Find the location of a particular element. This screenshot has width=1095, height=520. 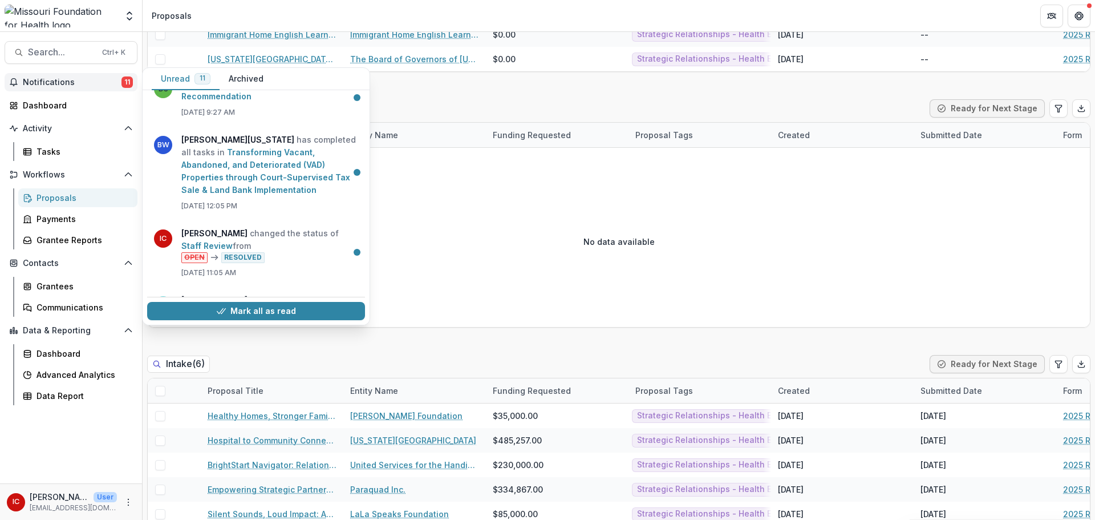

div: Ivory Clarke is located at coordinates (16, 501).